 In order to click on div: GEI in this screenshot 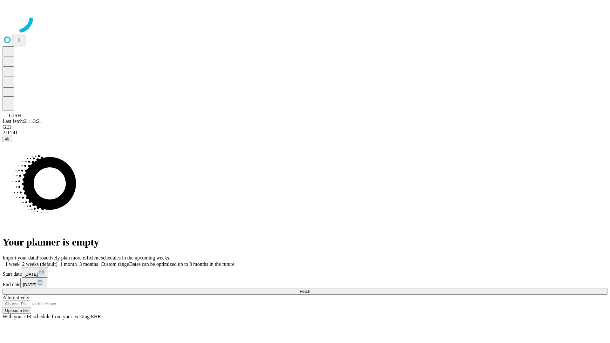, I will do `click(305, 127)`.